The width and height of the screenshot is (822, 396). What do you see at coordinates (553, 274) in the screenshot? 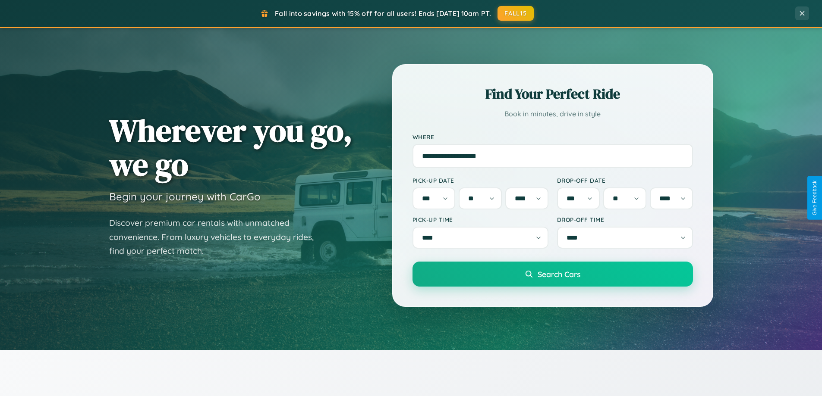
I see `button: Search Cars` at bounding box center [553, 274].